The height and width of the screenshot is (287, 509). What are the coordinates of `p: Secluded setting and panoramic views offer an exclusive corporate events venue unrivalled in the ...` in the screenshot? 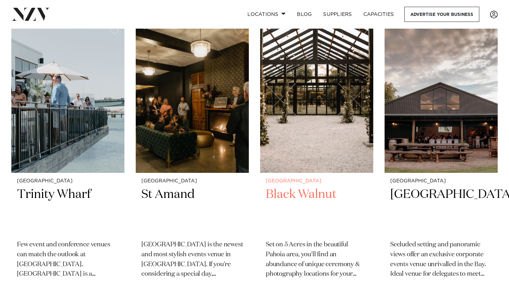 It's located at (441, 260).